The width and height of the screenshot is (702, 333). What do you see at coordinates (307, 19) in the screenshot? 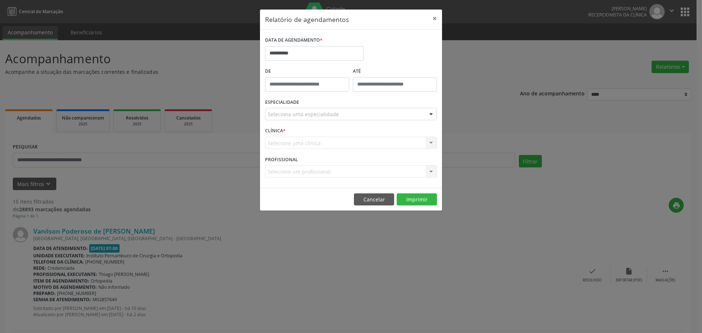
I see `h5: Relatório de agendamentos` at bounding box center [307, 19].